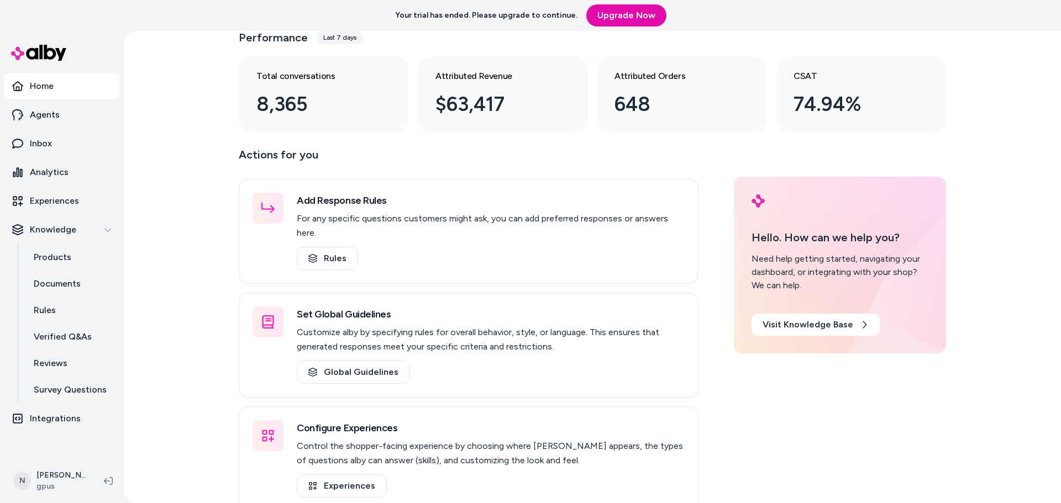  What do you see at coordinates (494, 104) in the screenshot?
I see `div: $63,417` at bounding box center [494, 104].